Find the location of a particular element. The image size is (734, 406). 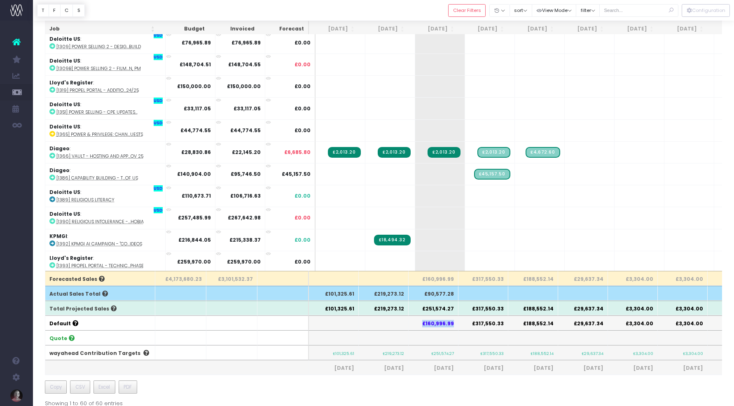

th: Default is located at coordinates (100, 323).